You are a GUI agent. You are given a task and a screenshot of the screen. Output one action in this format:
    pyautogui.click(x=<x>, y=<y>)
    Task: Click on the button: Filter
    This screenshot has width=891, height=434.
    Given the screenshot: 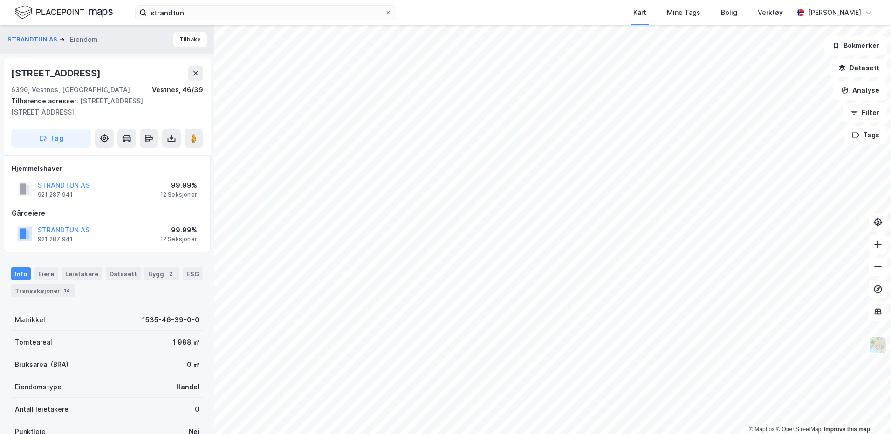 What is the action you would take?
    pyautogui.click(x=865, y=113)
    